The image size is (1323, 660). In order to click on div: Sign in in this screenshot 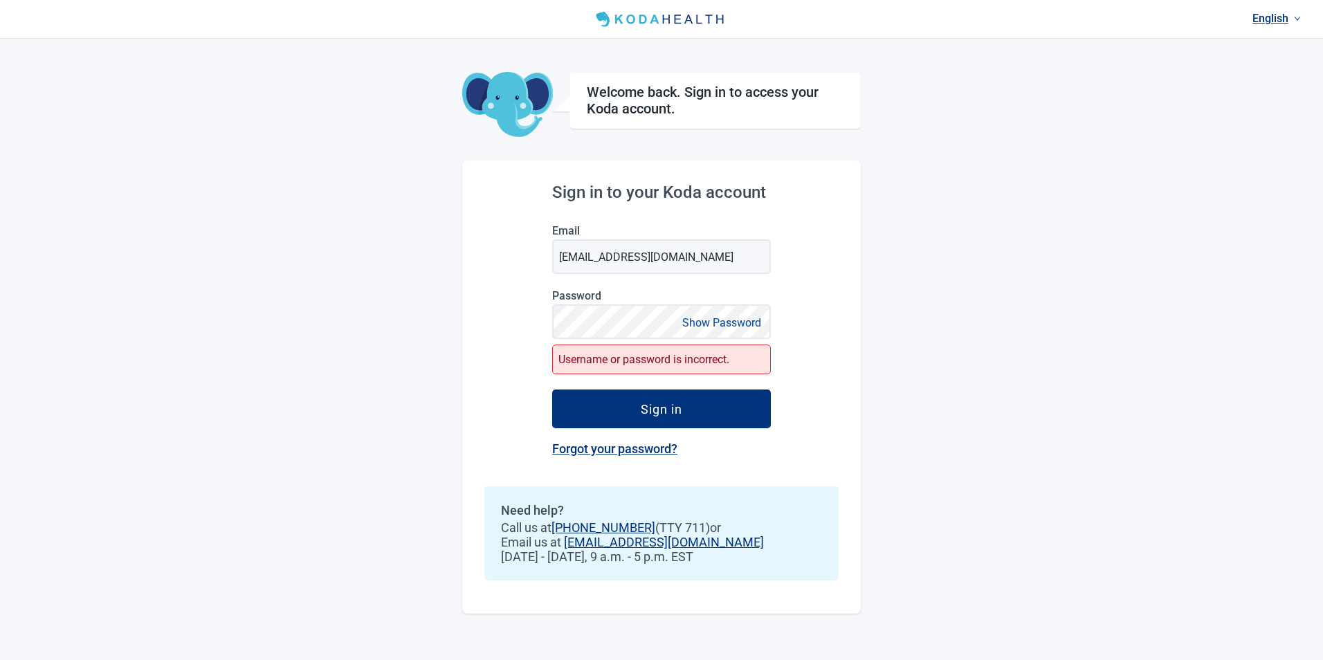, I will do `click(662, 409)`.